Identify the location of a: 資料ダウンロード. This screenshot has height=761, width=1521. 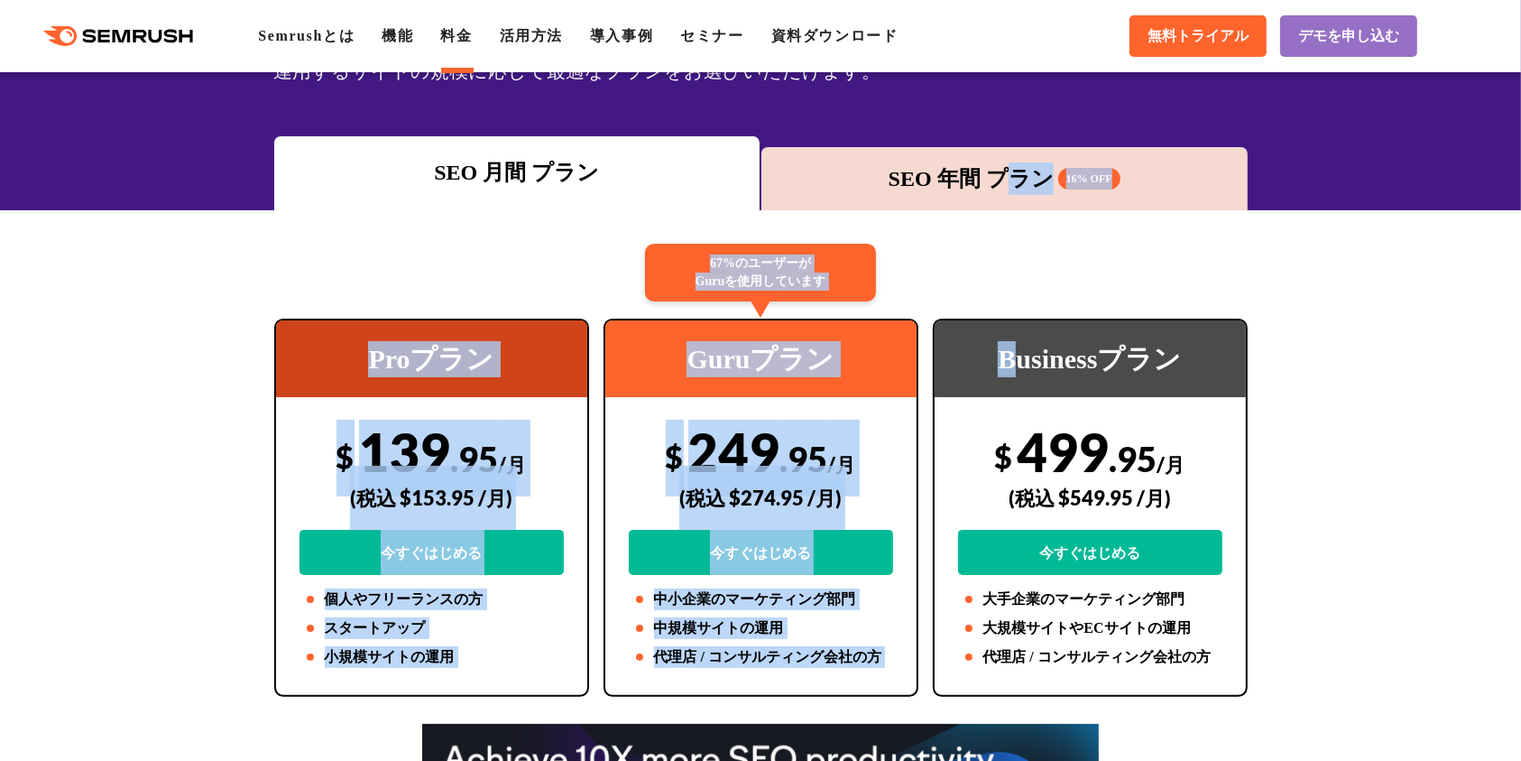
(835, 35).